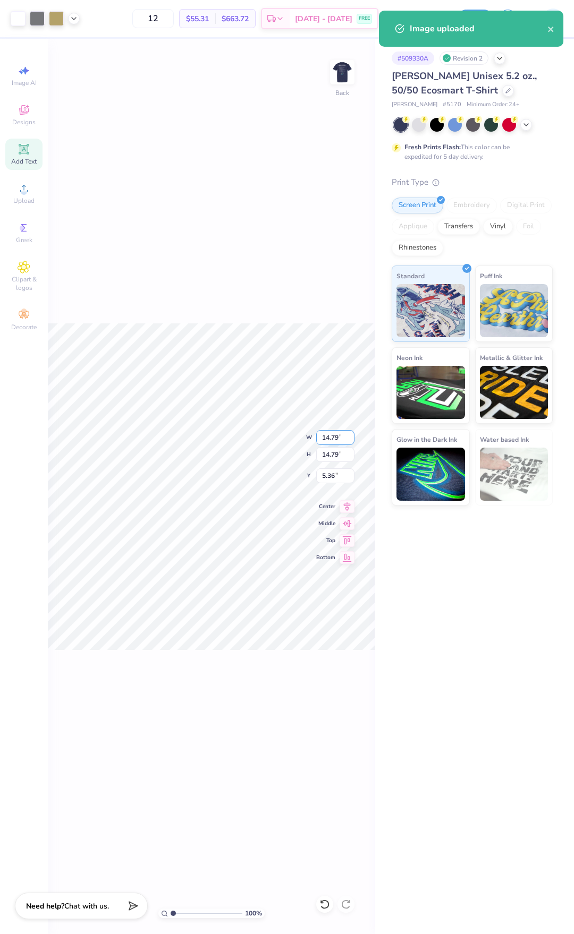 This screenshot has width=574, height=934. Describe the element at coordinates (24, 240) in the screenshot. I see `span: Greek` at that location.